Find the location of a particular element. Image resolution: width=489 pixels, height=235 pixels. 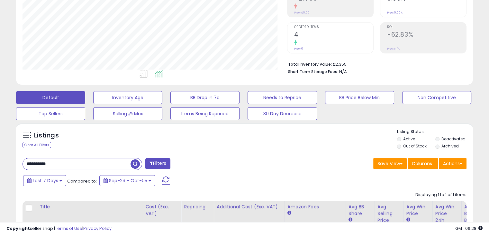

small: Prev: 0.00% is located at coordinates (394, 13).